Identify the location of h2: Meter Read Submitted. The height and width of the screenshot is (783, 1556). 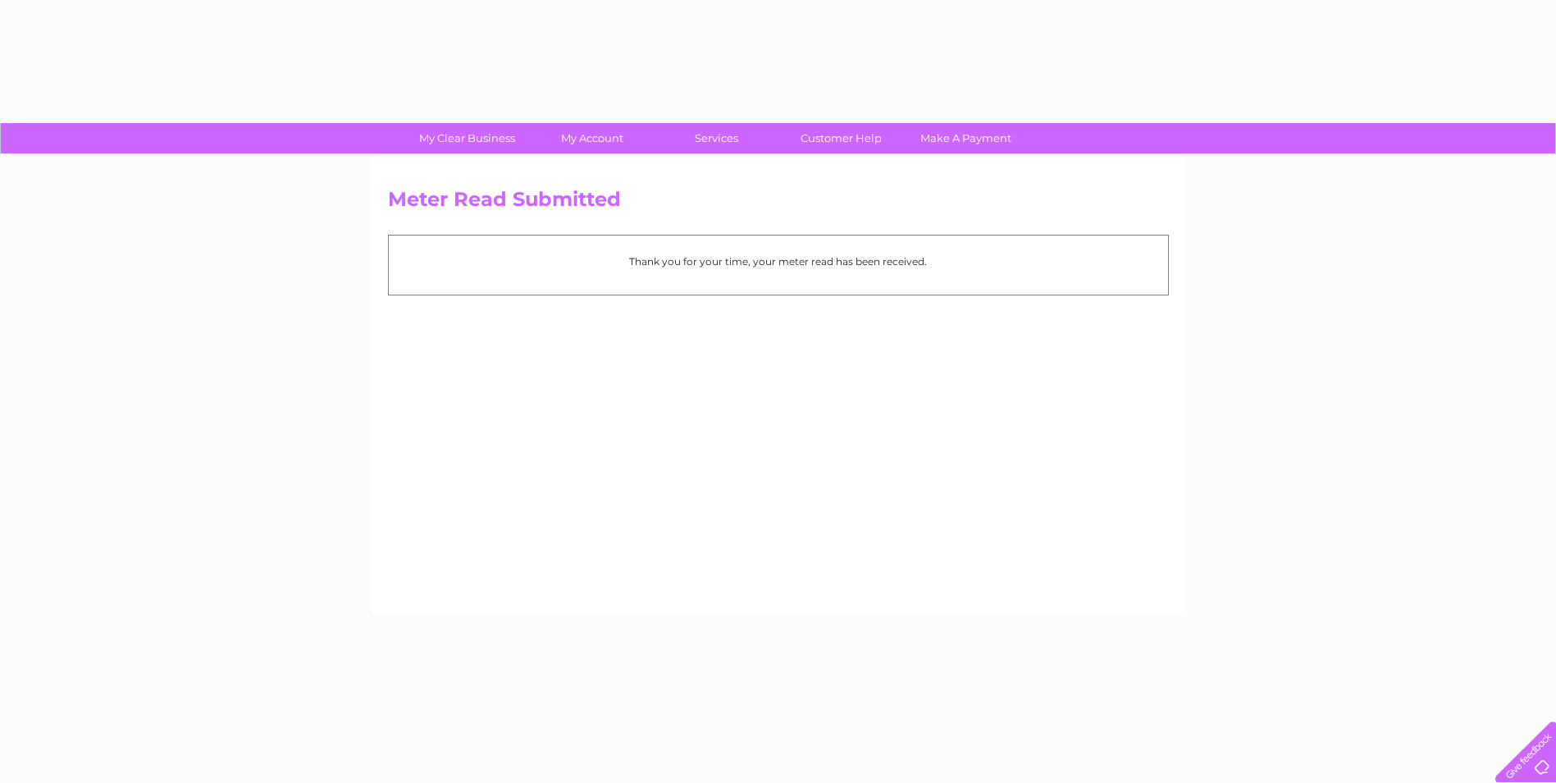
(779, 203).